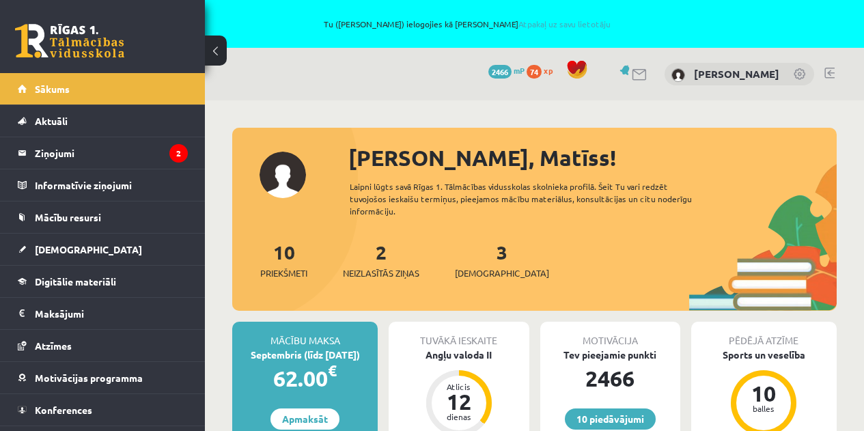 This screenshot has width=864, height=431. What do you see at coordinates (764, 394) in the screenshot?
I see `div: 10` at bounding box center [764, 394].